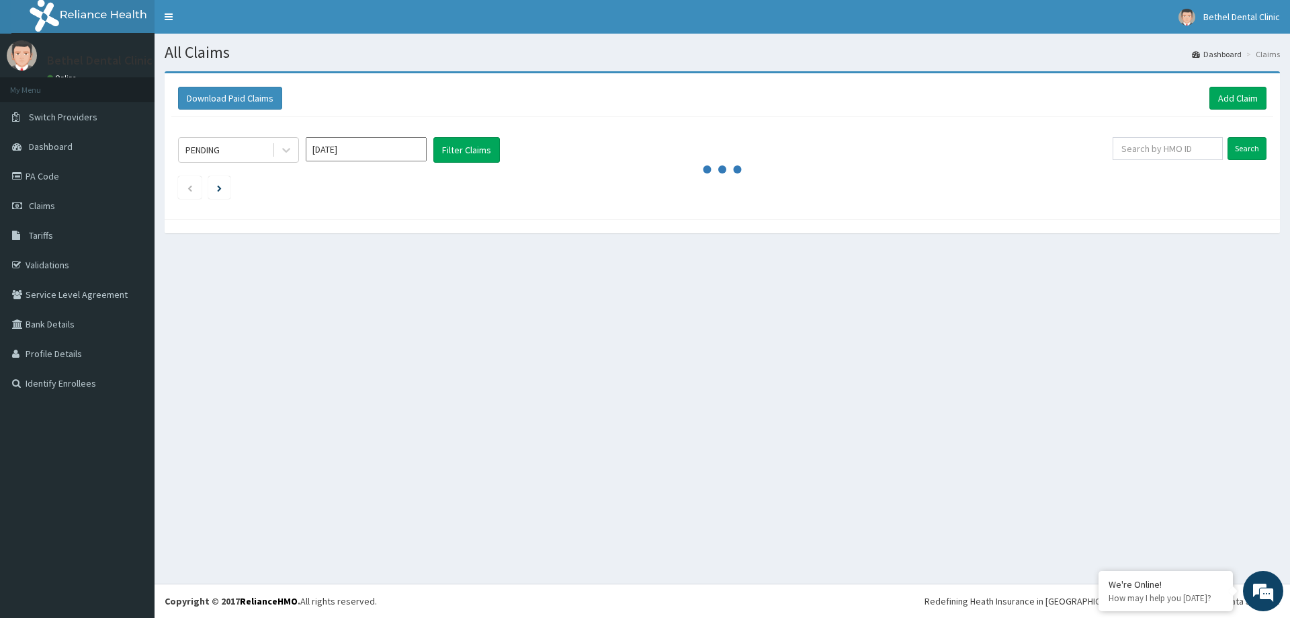  I want to click on li: Claims, so click(1261, 54).